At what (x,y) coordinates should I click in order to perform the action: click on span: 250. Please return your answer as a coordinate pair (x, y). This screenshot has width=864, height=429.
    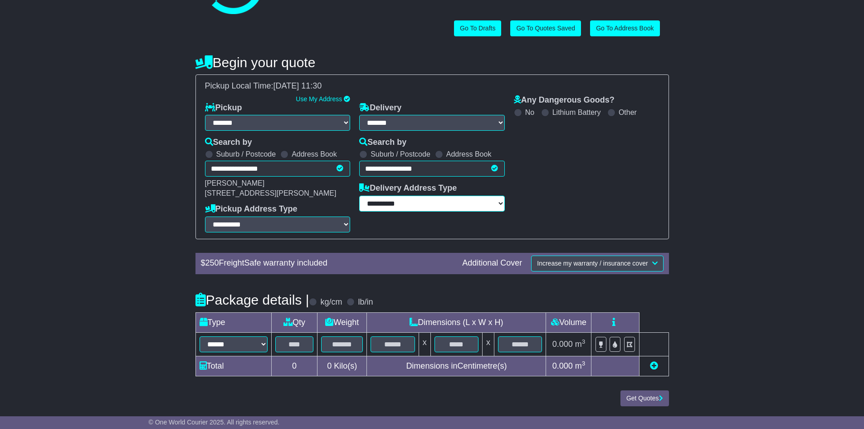
    Looking at the image, I should click on (212, 263).